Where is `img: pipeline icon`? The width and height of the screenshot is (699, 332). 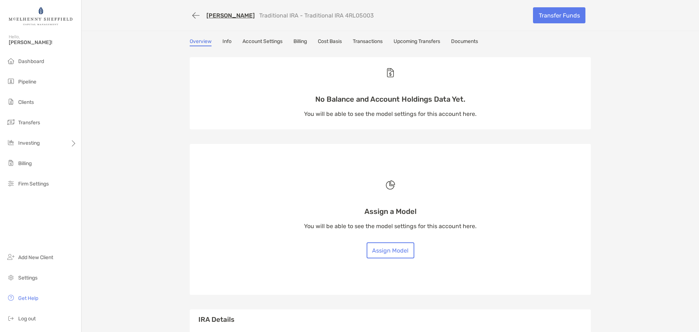 img: pipeline icon is located at coordinates (11, 81).